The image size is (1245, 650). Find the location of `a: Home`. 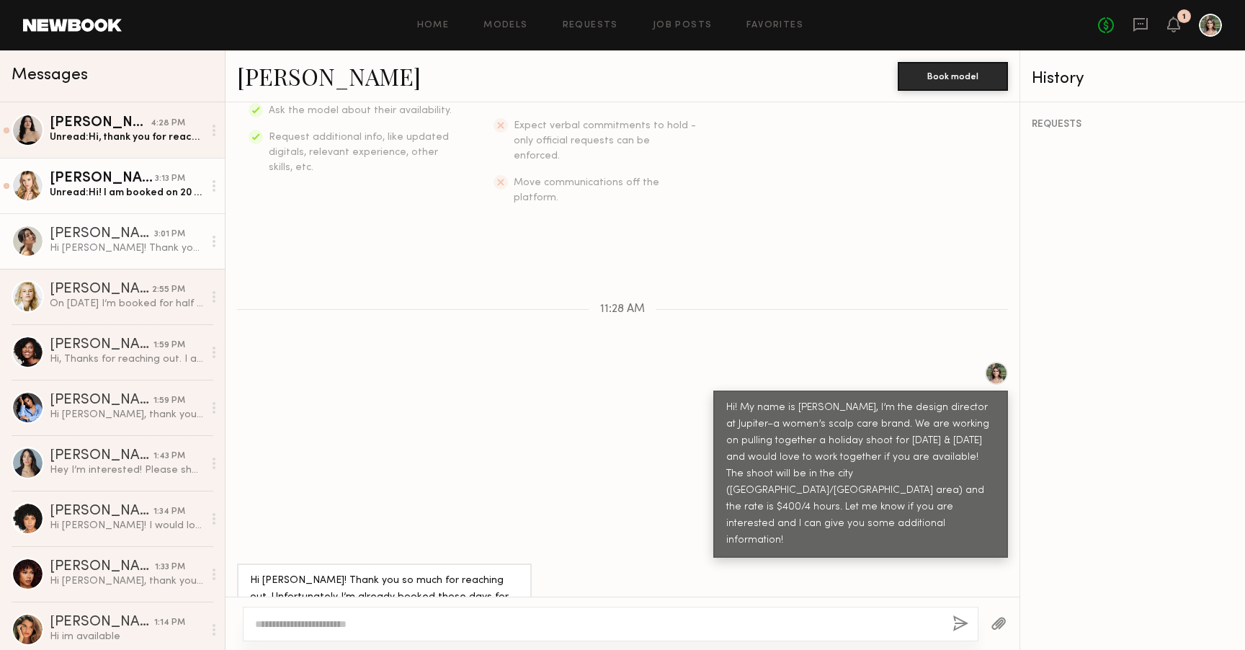

a: Home is located at coordinates (433, 25).